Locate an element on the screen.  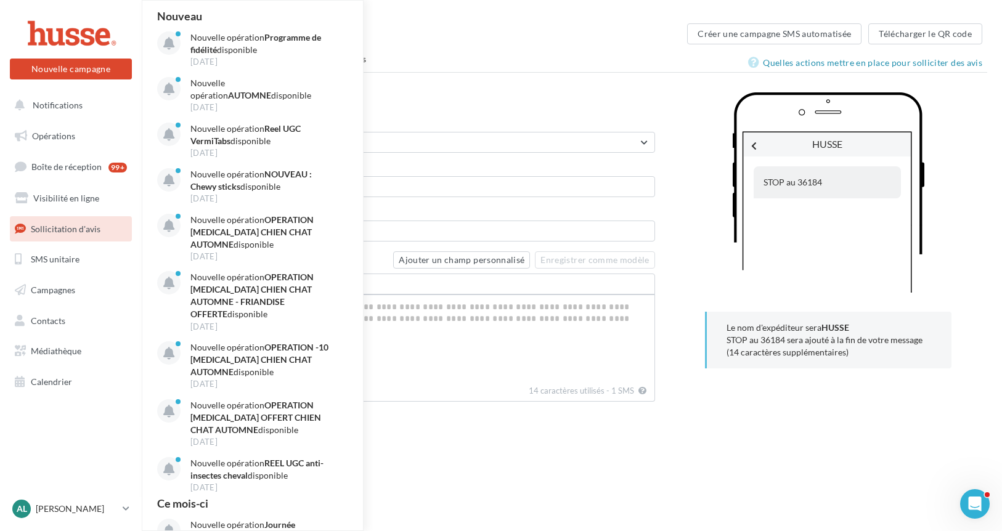
span: Campagnes is located at coordinates (53, 290).